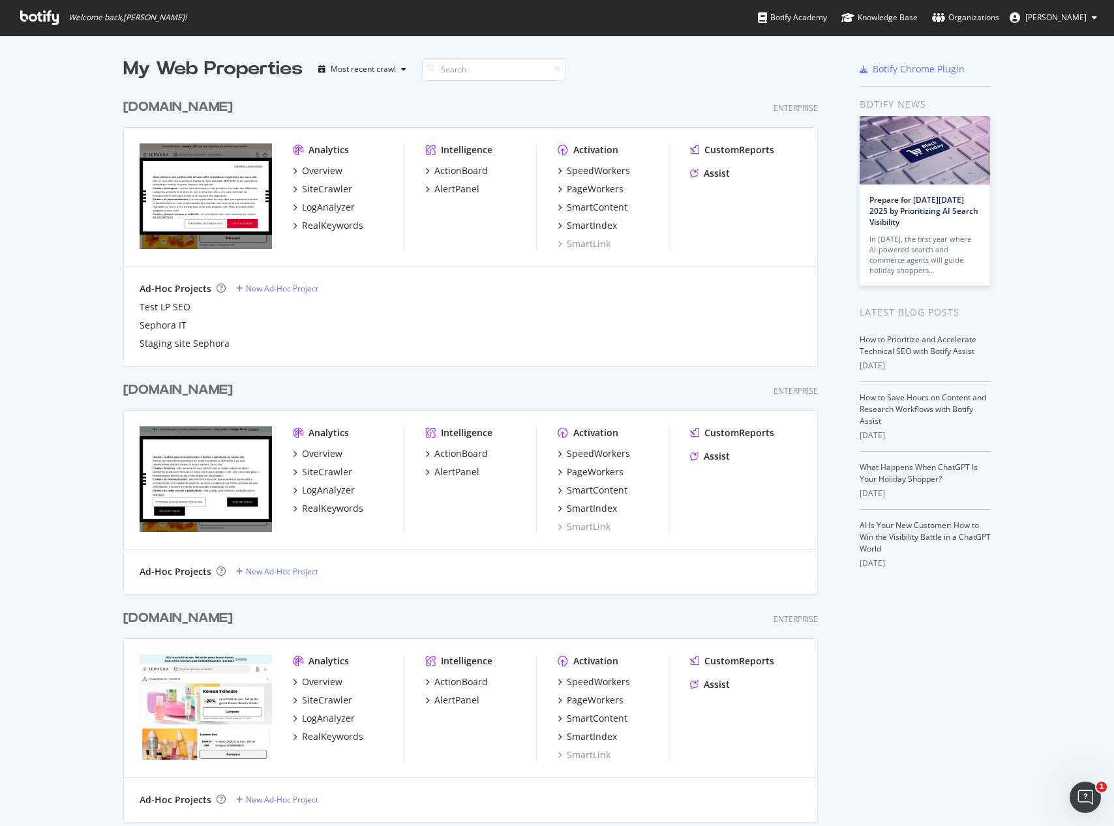  Describe the element at coordinates (185, 344) in the screenshot. I see `a: Staging site Sephora` at that location.